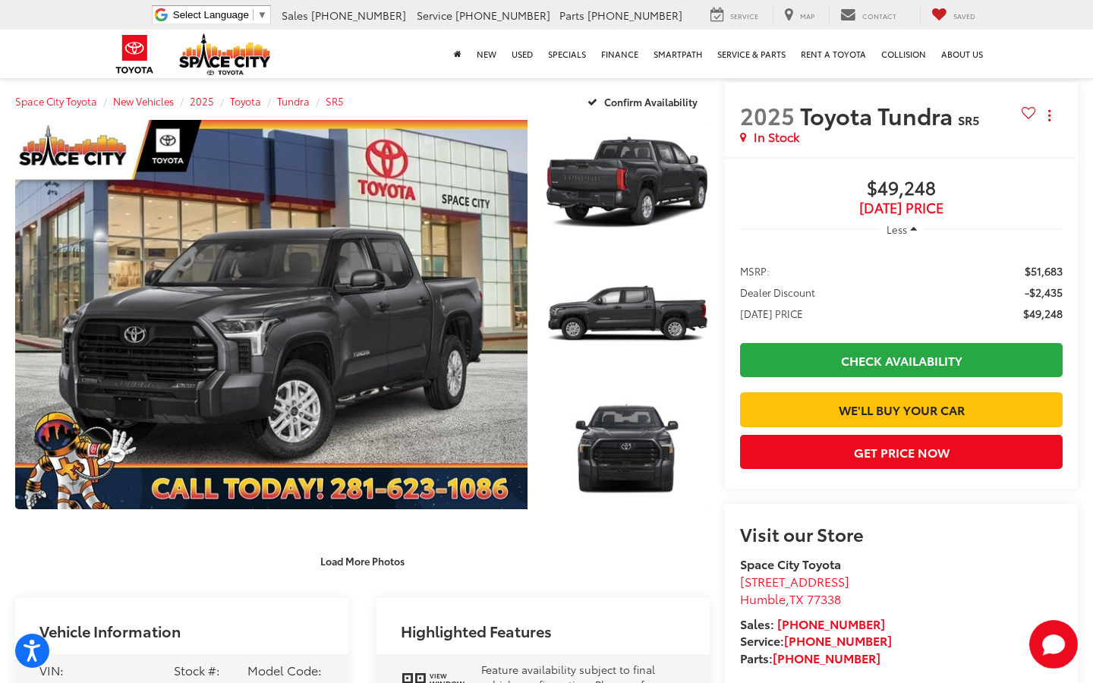  What do you see at coordinates (901, 360) in the screenshot?
I see `a: Check Availability` at bounding box center [901, 360].